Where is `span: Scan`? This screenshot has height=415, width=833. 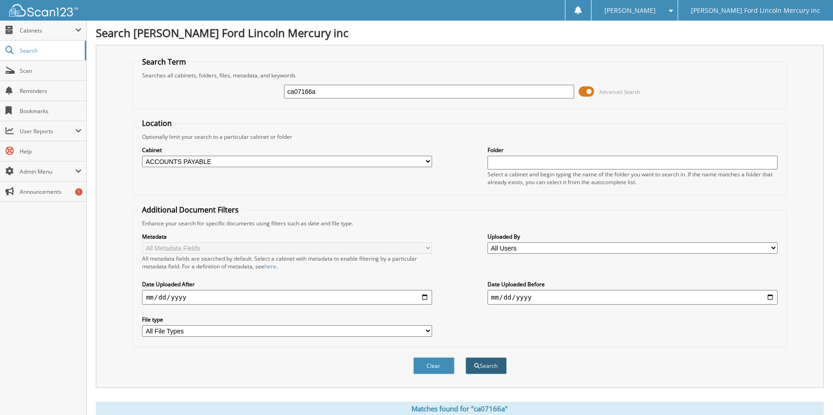 span: Scan is located at coordinates (50, 71).